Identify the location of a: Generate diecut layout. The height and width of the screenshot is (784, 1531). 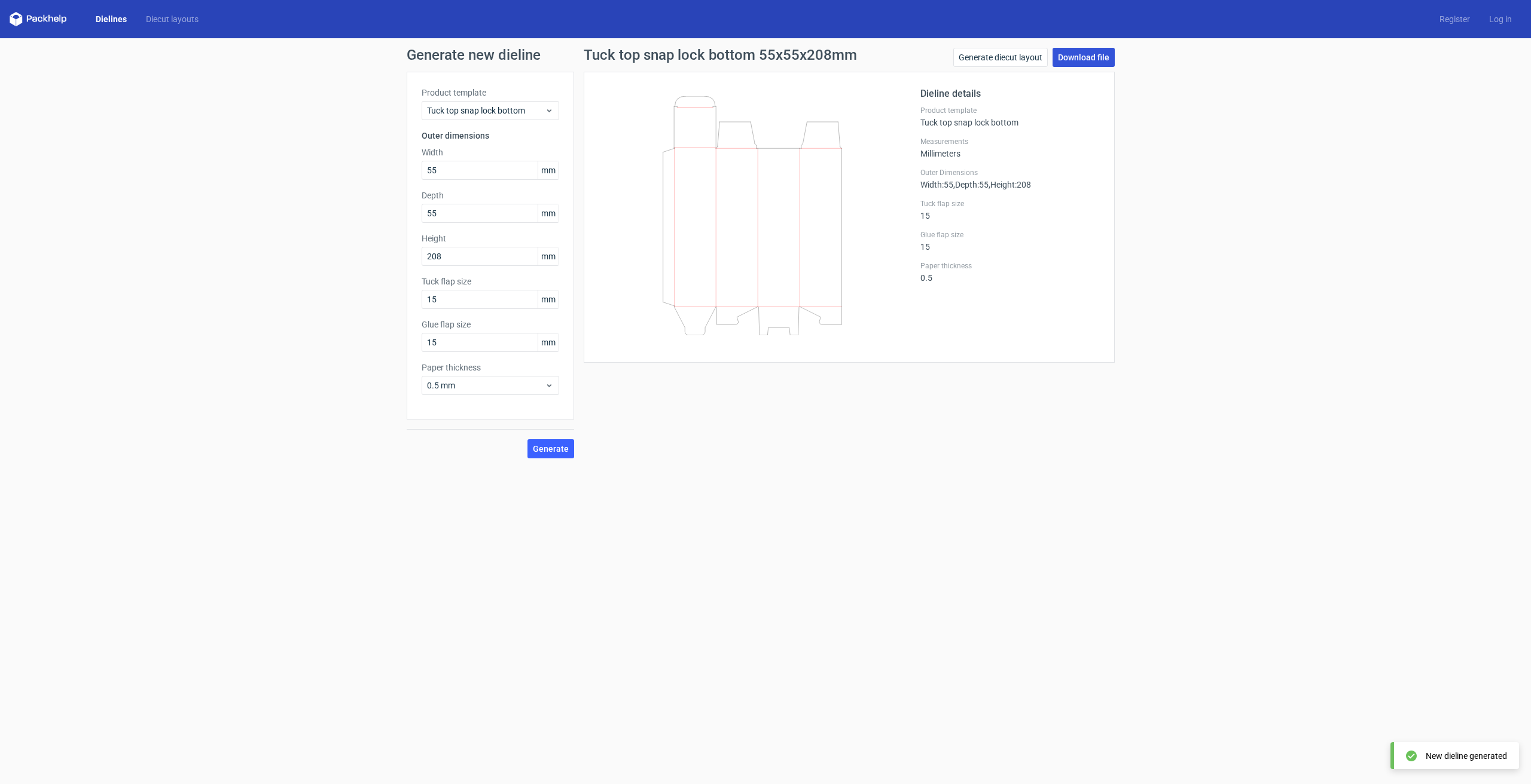
(1000, 57).